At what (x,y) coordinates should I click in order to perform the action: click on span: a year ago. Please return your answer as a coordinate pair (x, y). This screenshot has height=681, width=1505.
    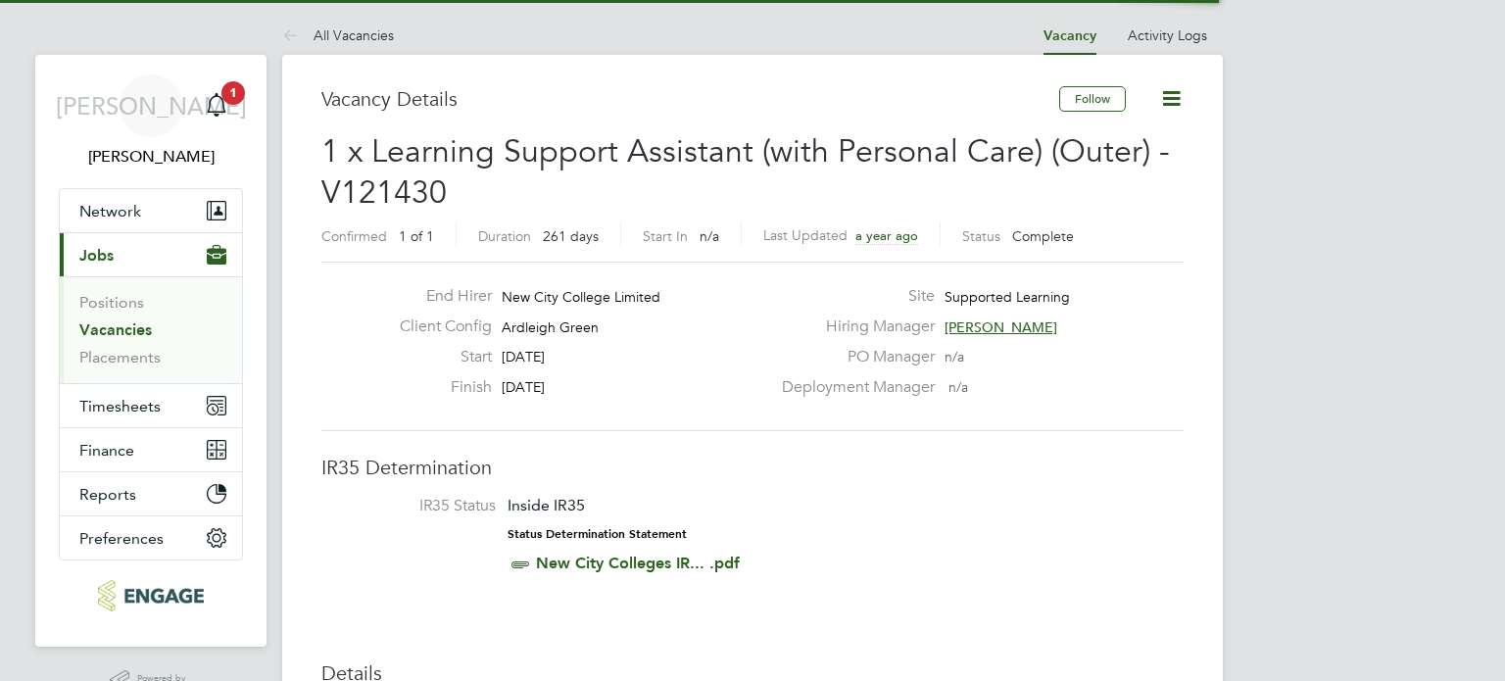
    Looking at the image, I should click on (887, 235).